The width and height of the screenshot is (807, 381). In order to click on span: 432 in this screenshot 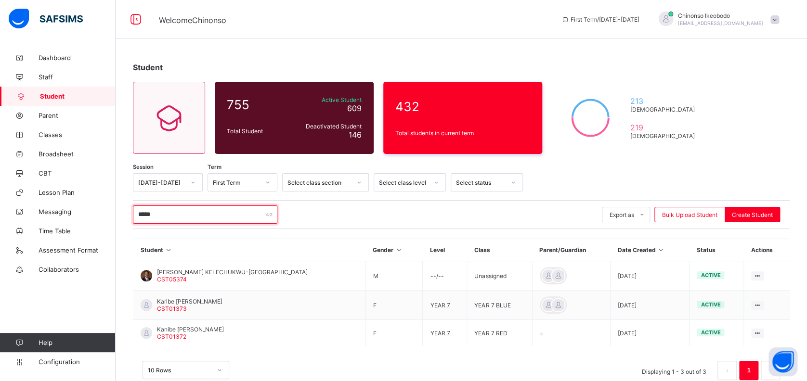, I will do `click(462, 106)`.